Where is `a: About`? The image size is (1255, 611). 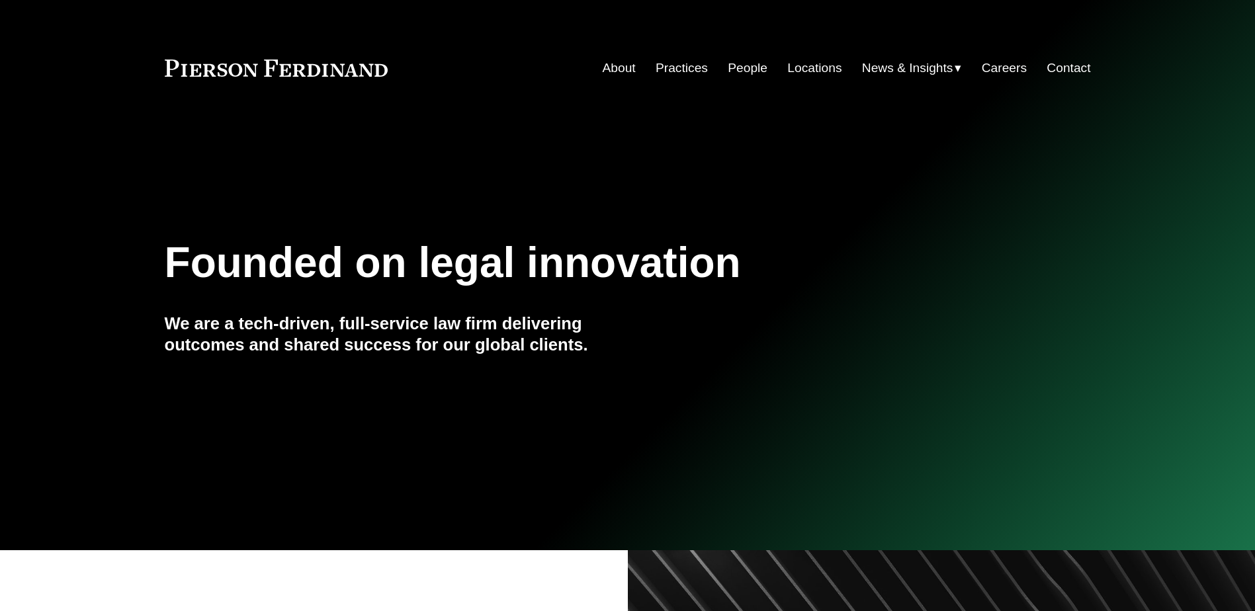 a: About is located at coordinates (619, 68).